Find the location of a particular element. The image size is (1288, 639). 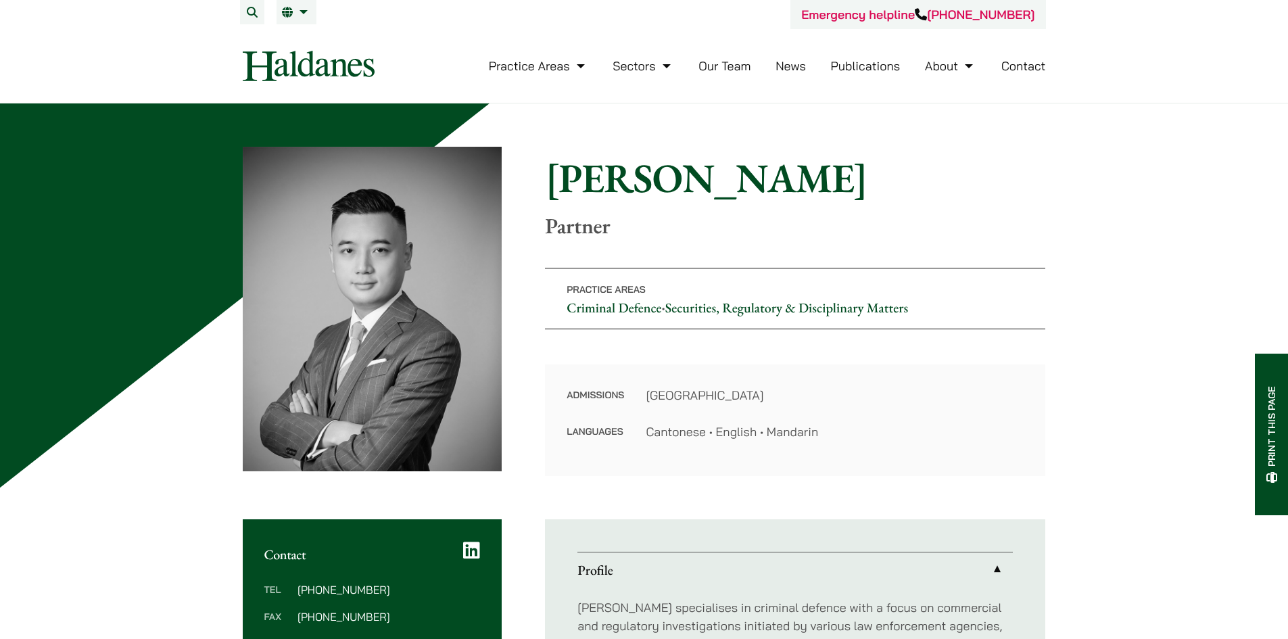

a: EN is located at coordinates (296, 12).